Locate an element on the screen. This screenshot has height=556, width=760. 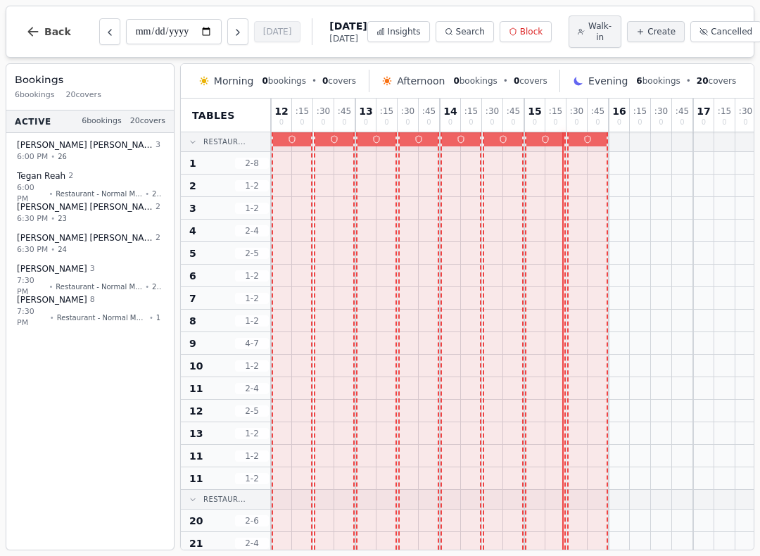
span: 23 is located at coordinates (62, 218).